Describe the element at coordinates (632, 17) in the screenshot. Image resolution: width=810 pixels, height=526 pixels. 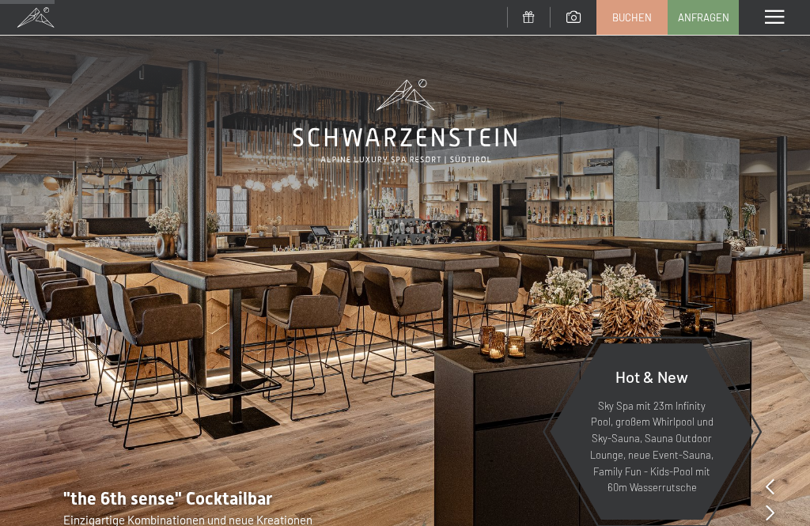
I see `a: Buchen` at that location.